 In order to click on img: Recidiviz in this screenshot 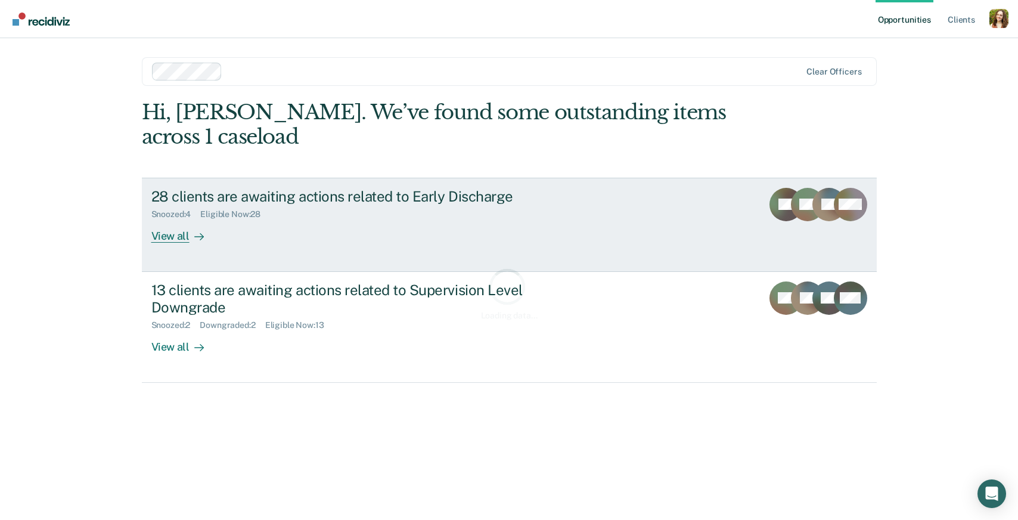, I will do `click(41, 19)`.